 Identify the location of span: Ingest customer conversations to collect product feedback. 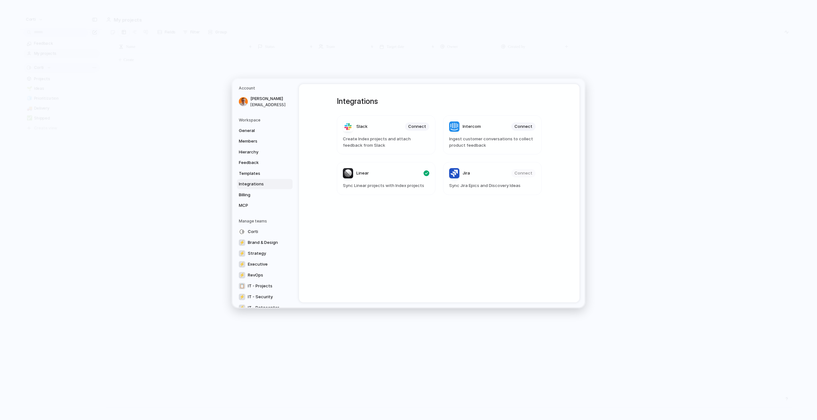
(492, 142).